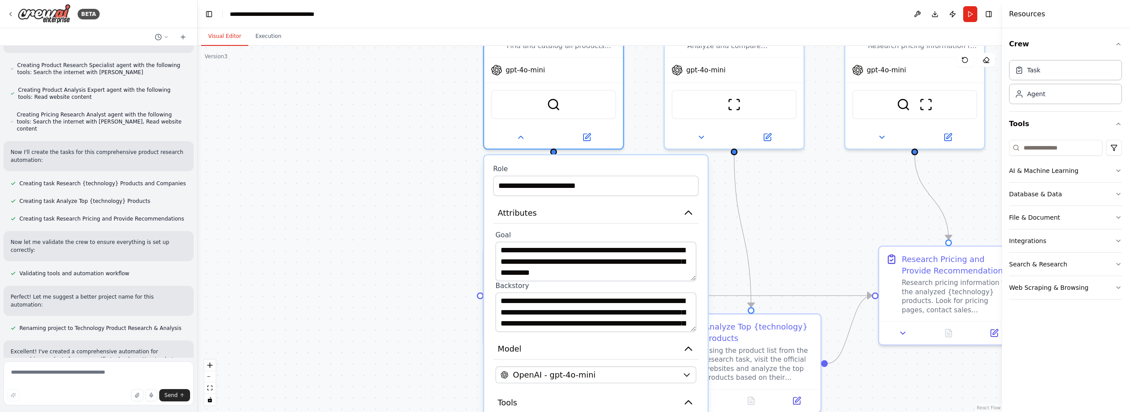 The height and width of the screenshot is (412, 1129). Describe the element at coordinates (1065, 287) in the screenshot. I see `button: Web Scraping & Browsing` at that location.